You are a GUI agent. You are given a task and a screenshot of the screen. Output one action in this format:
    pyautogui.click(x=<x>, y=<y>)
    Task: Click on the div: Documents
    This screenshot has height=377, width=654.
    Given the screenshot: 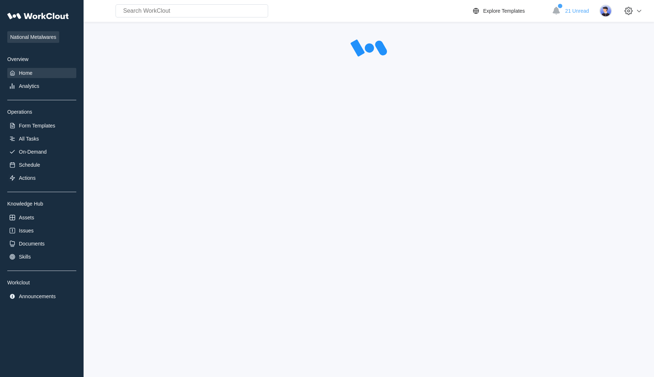 What is the action you would take?
    pyautogui.click(x=32, y=244)
    